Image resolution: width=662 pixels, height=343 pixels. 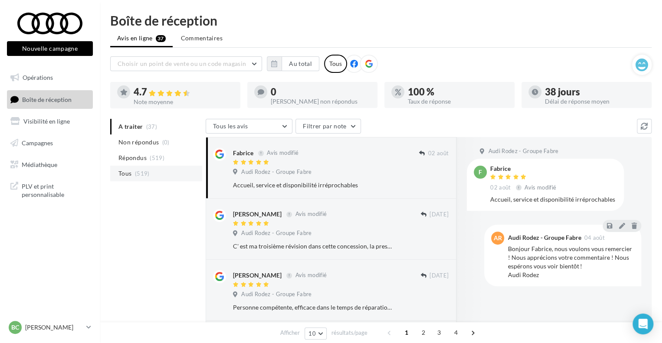 I want to click on div: Taux de réponse, so click(x=458, y=102).